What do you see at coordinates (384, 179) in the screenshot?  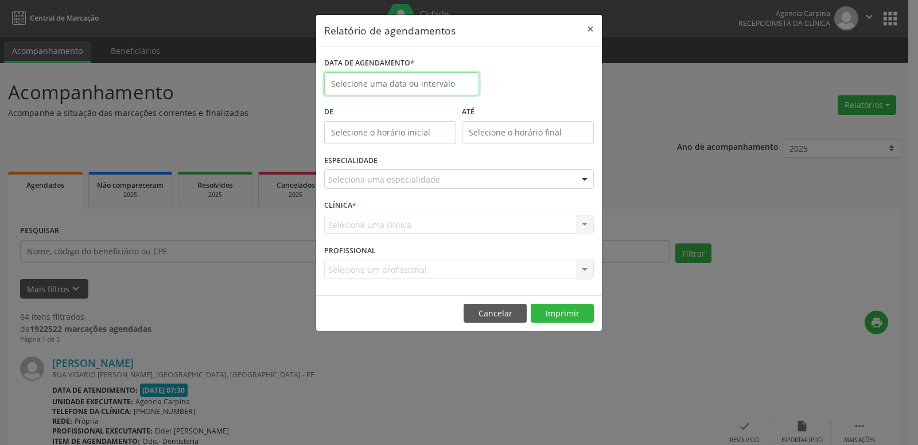 I see `span: Seleciona uma especialidade` at bounding box center [384, 179].